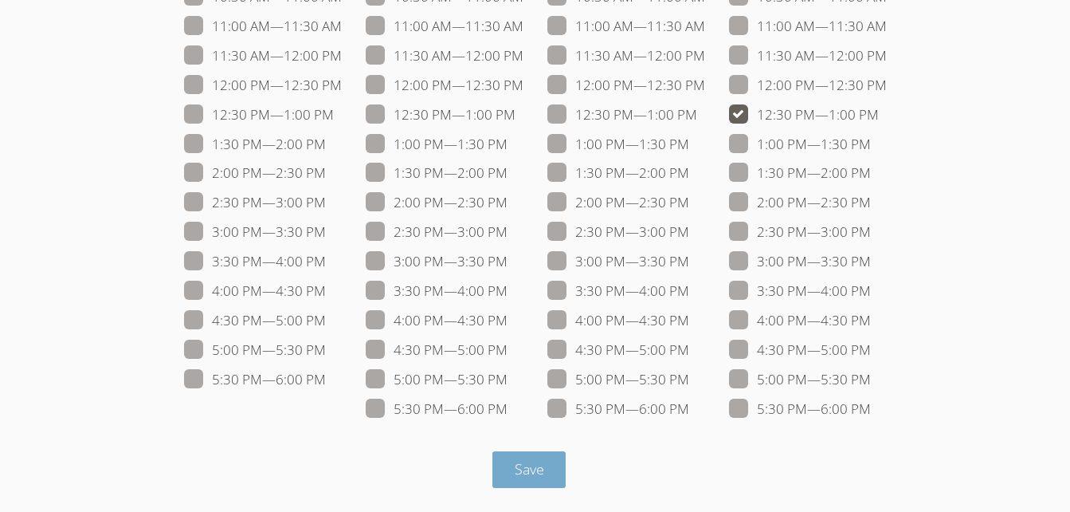 This screenshot has width=1070, height=512. Describe the element at coordinates (529, 469) in the screenshot. I see `button: Save` at that location.